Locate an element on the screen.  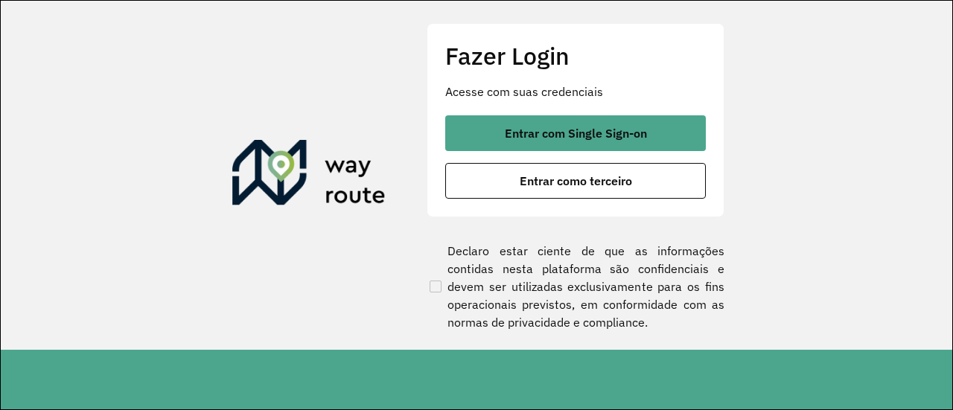
img: Roteirizador AmbevTech is located at coordinates (309, 176).